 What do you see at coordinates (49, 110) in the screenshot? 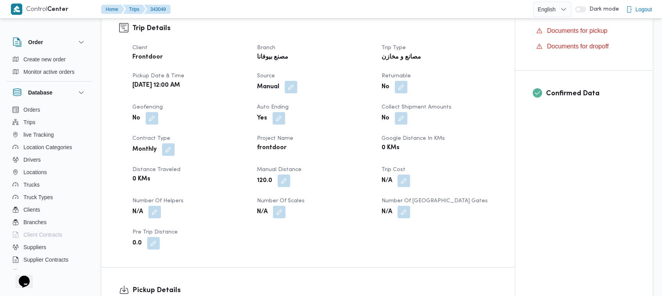
I see `button: Orders` at bounding box center [49, 110].